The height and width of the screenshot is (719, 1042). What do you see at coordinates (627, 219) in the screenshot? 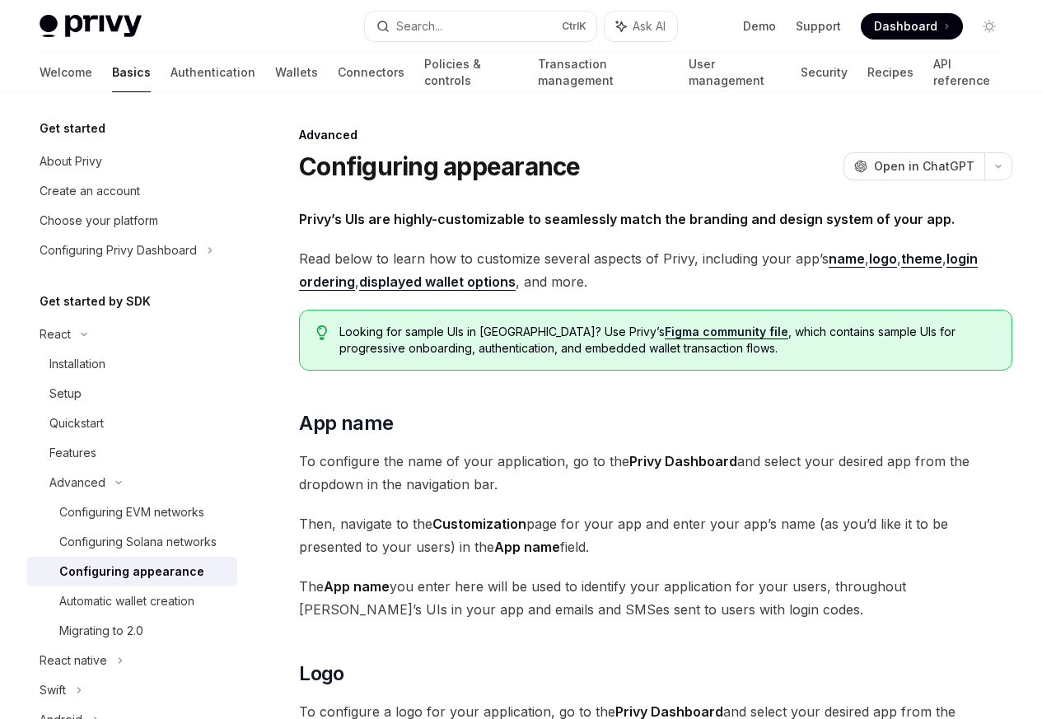
I see `strong: Privy’s UIs are highly-customizable to seamlessly match the branding and design system of your app.` at bounding box center [627, 219].